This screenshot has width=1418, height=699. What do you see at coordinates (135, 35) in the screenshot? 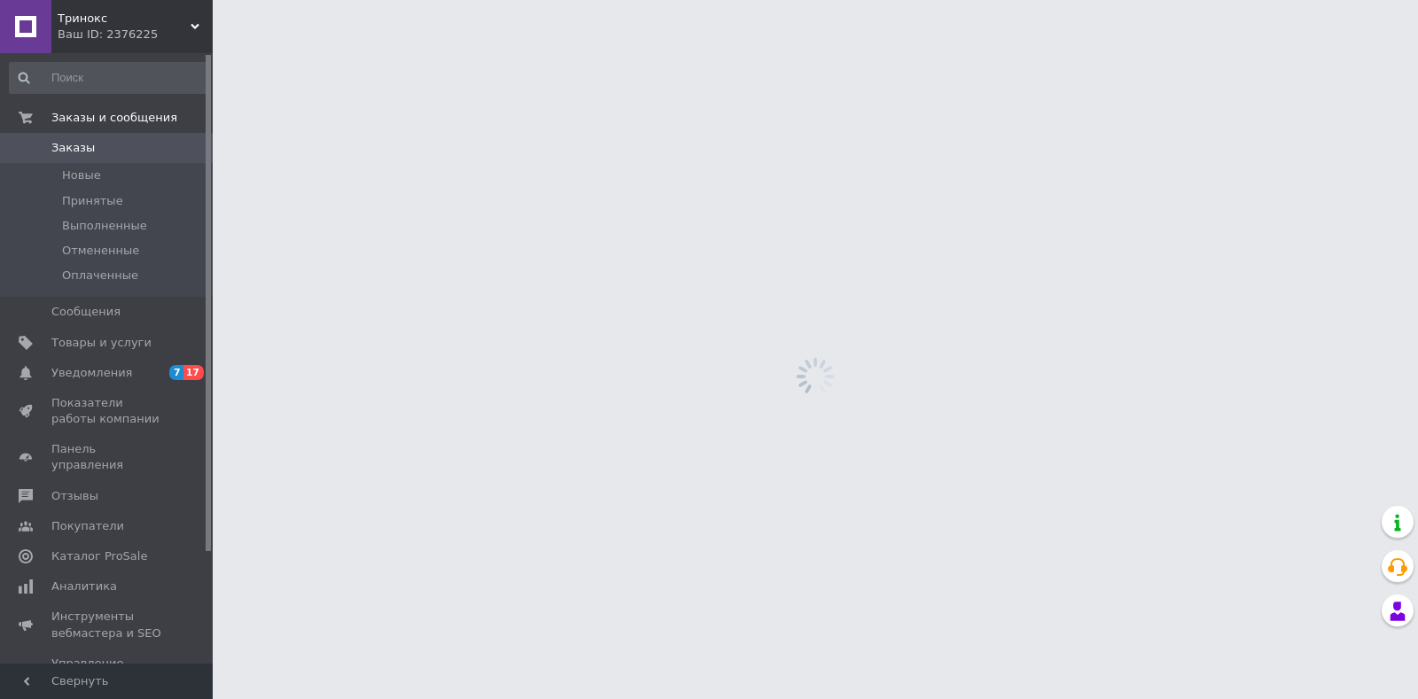
I see `div: Ваш ID: 2376225` at bounding box center [135, 35].